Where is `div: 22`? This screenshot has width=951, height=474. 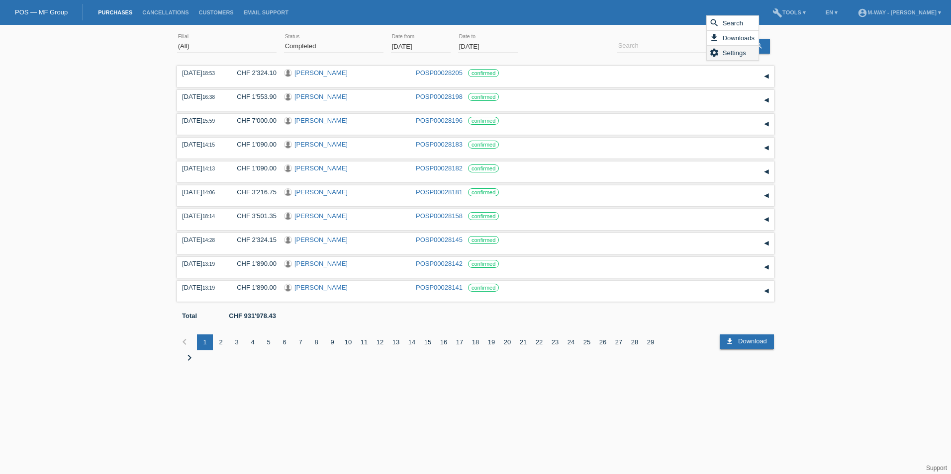 div: 22 is located at coordinates (539, 343).